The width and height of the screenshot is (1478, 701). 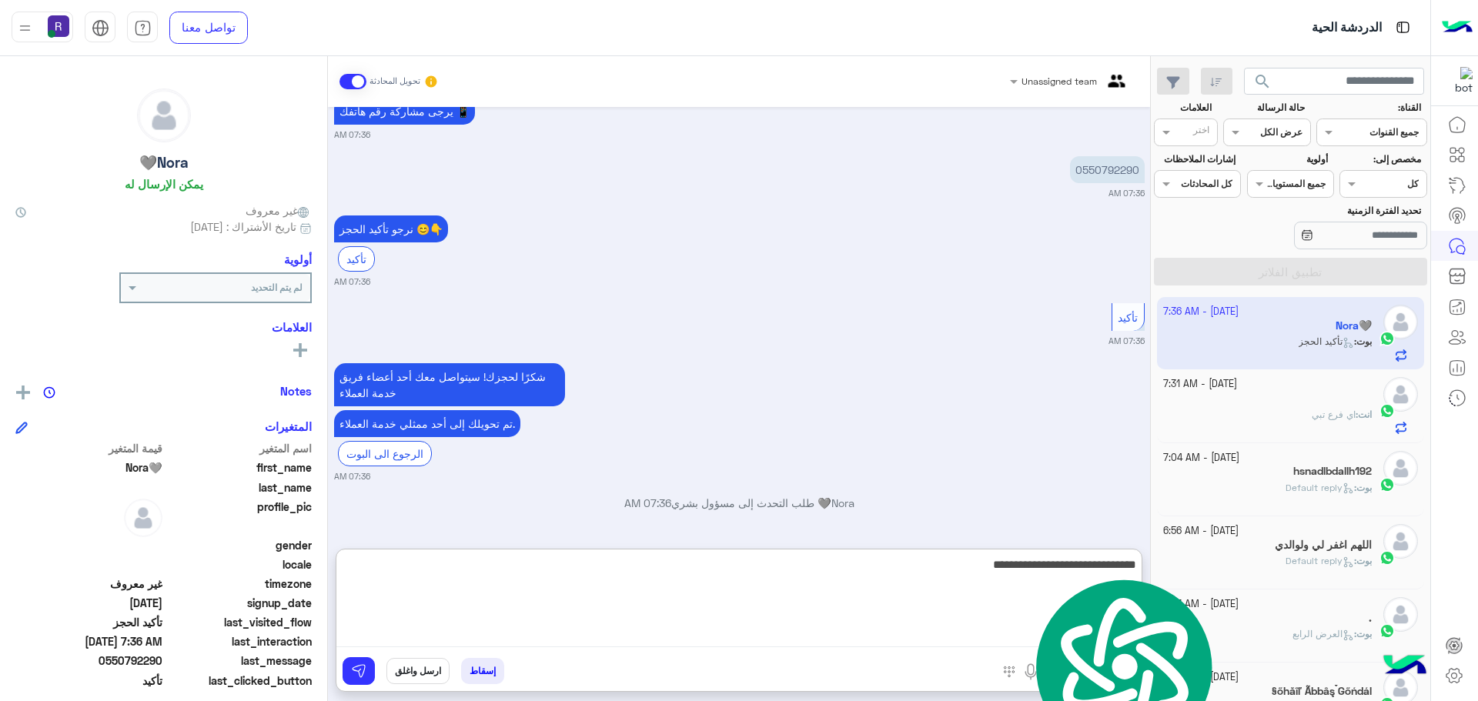 What do you see at coordinates (1031, 672) in the screenshot?
I see `img: send voice note` at bounding box center [1031, 672].